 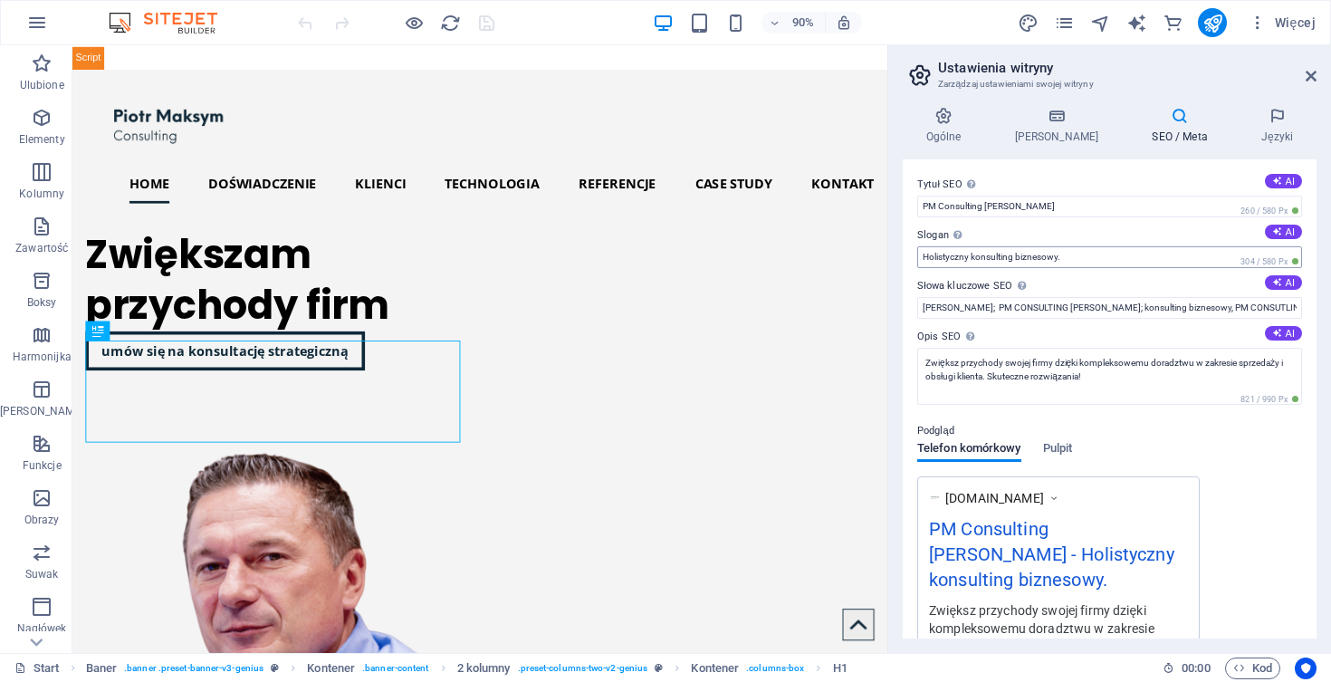 I want to click on span: 821 / 990 Px, so click(x=1269, y=399).